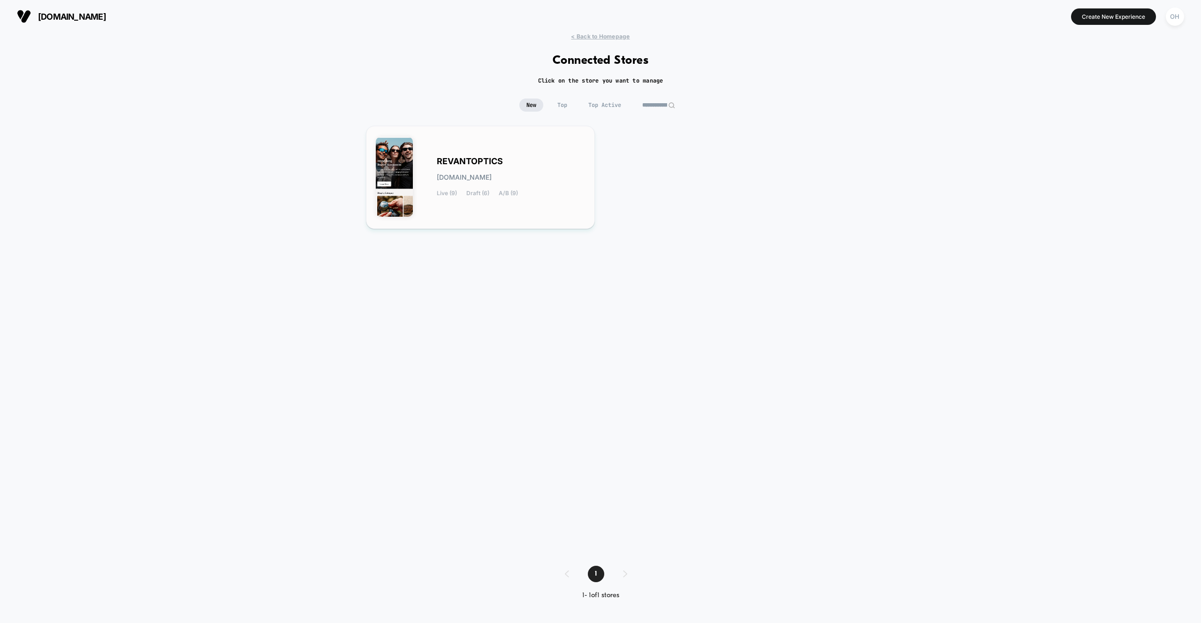  I want to click on span: 1, so click(596, 574).